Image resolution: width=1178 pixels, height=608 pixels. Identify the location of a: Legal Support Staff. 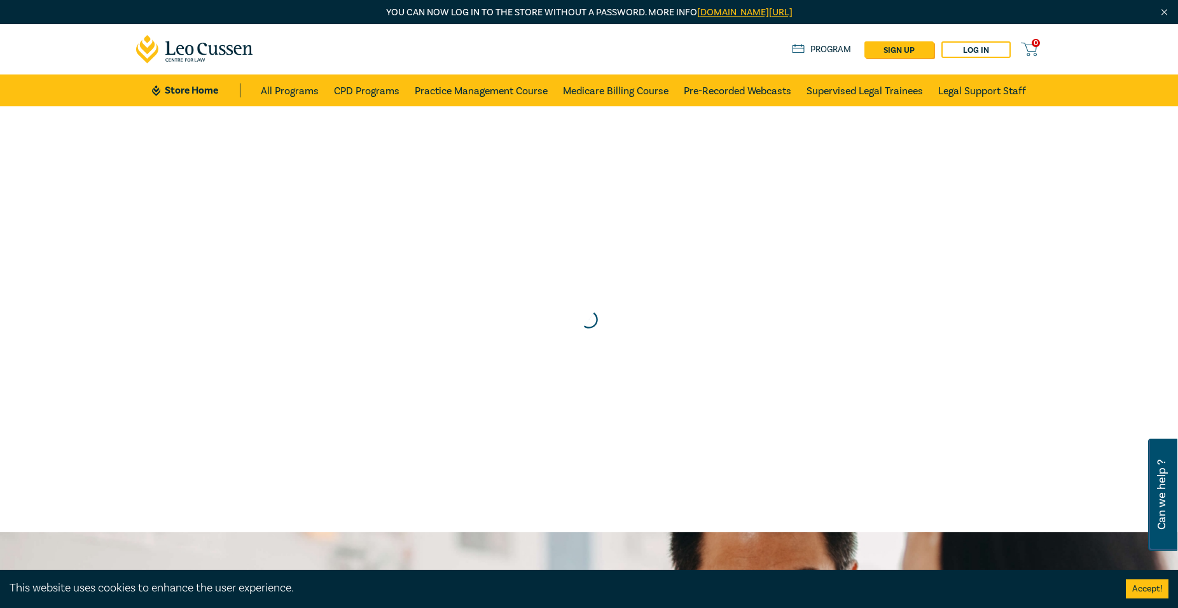
(982, 90).